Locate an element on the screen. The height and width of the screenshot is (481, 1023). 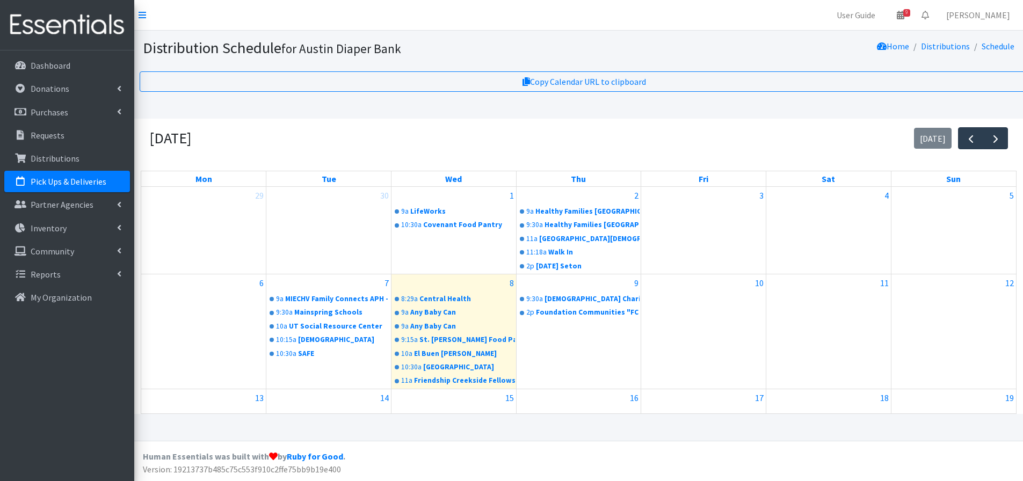
a: October 17, 2025 is located at coordinates (759, 398).